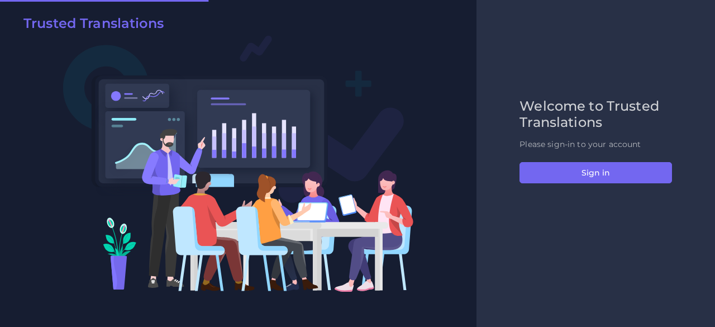  Describe the element at coordinates (595, 144) in the screenshot. I see `p: Please sign-in to your account` at that location.